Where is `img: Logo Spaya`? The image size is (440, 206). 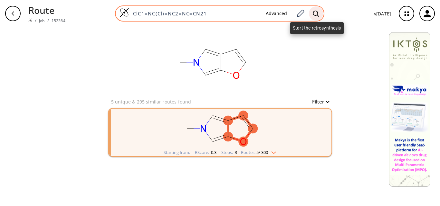 img: Logo Spaya is located at coordinates (124, 13).